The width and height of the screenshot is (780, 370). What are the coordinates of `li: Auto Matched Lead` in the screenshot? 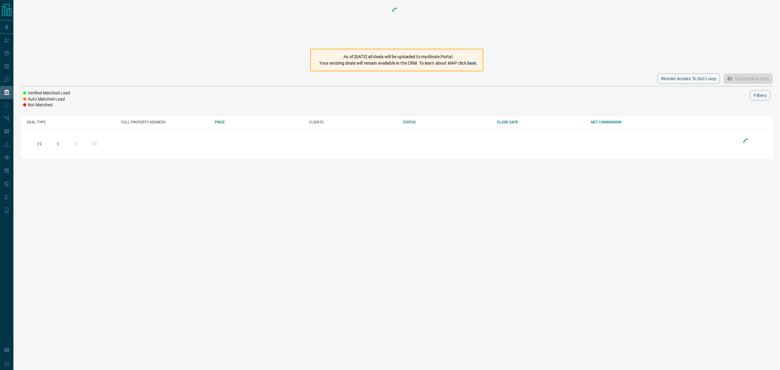 It's located at (47, 99).